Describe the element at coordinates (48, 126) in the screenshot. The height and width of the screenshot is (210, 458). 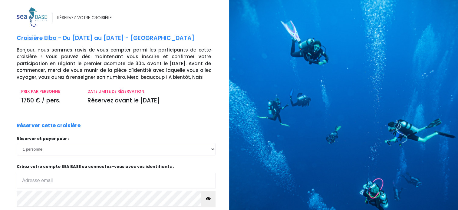
I see `p: Réserver cette croisière` at that location.